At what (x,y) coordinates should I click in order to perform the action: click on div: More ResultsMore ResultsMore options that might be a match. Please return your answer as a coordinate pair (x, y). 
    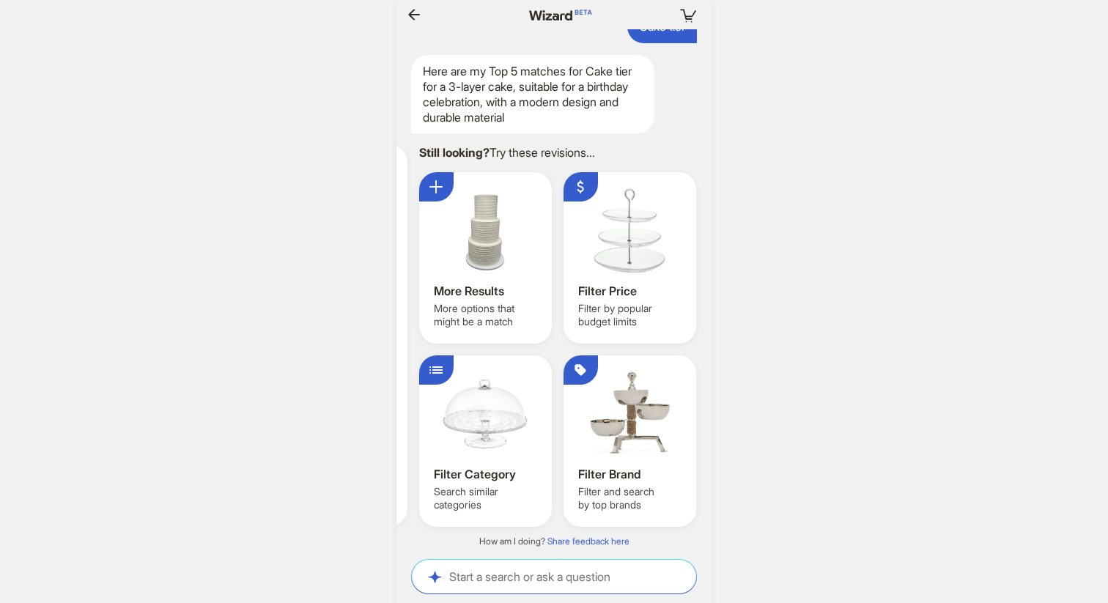
    Looking at the image, I should click on (485, 258).